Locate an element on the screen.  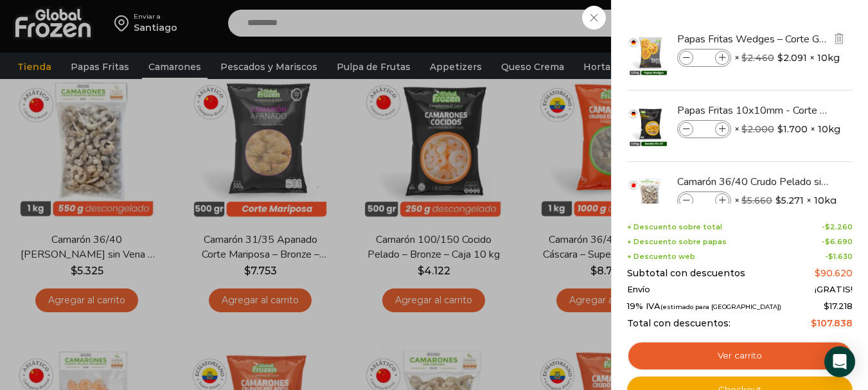
a: Papas Fritas 10x10mm - Corte Bastón - Caja 10 kg is located at coordinates (754, 111).